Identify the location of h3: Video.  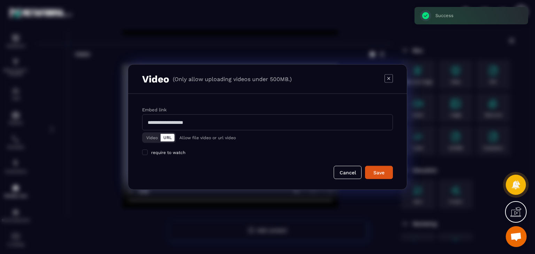
(156, 79).